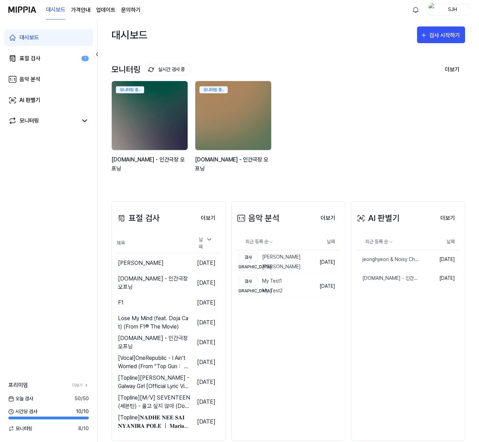 The width and height of the screenshot is (479, 442). Describe the element at coordinates (261, 291) in the screenshot. I see `div: My Test2` at that location.